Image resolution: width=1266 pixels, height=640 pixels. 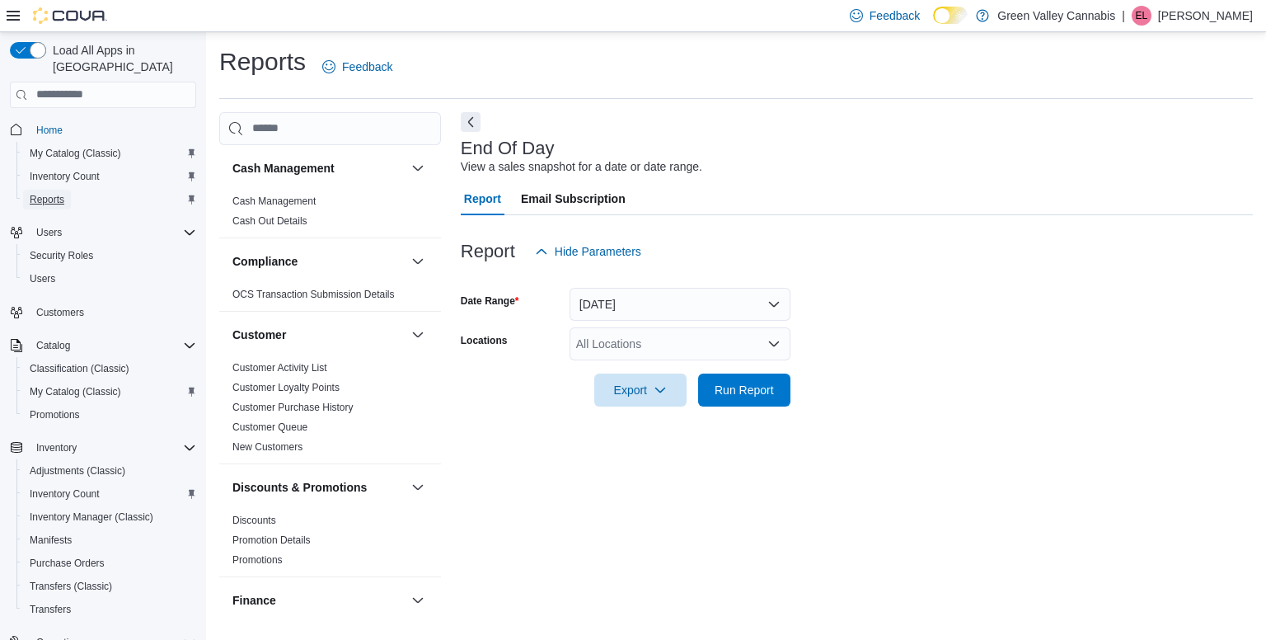 What do you see at coordinates (110, 368) in the screenshot?
I see `button: Classification (Classic)` at bounding box center [110, 368].